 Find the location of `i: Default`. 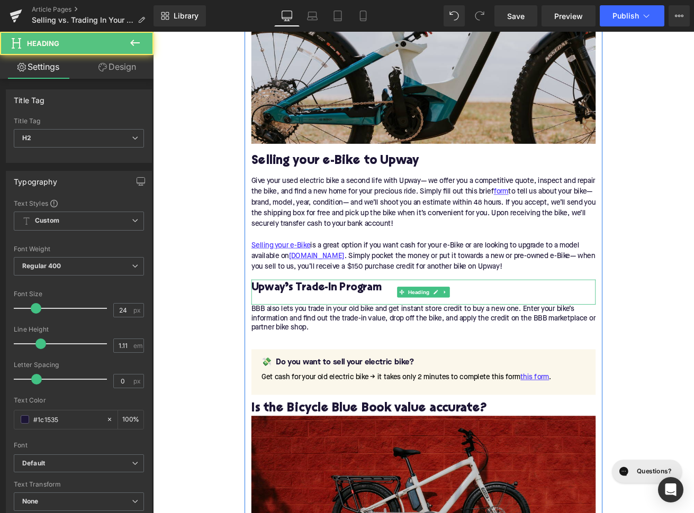

i: Default is located at coordinates (33, 463).